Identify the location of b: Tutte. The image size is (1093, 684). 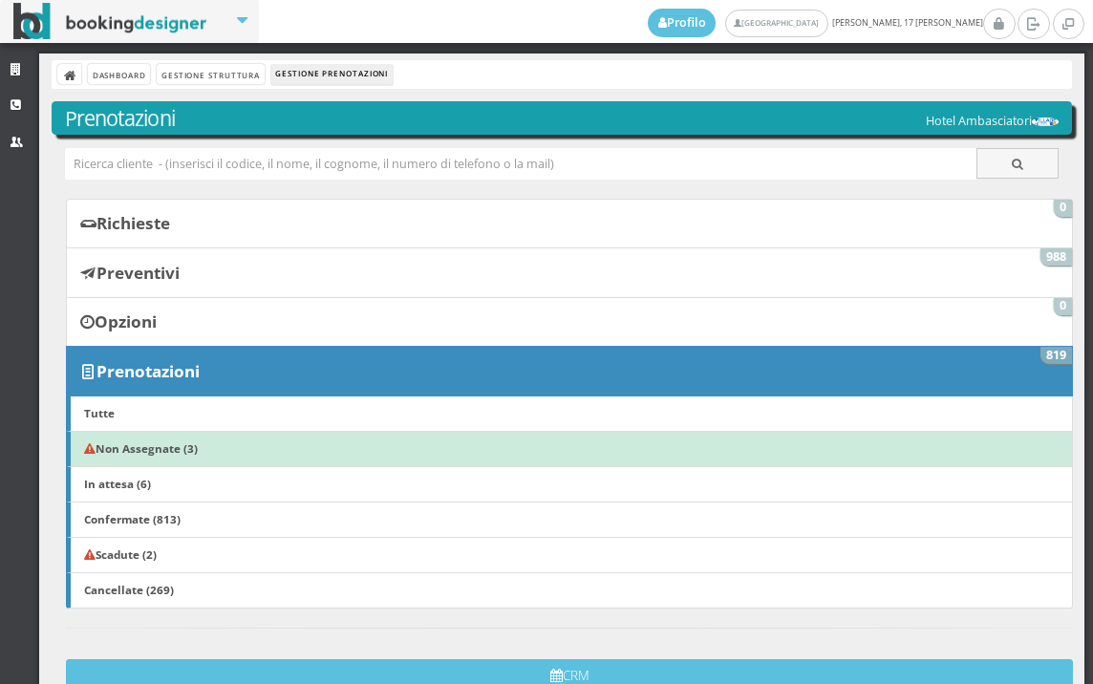
(99, 413).